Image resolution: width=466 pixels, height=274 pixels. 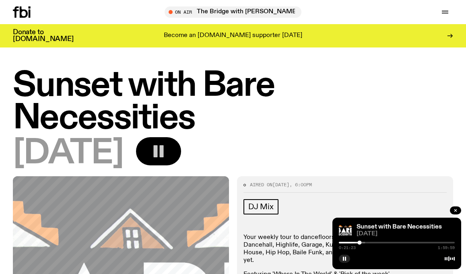 What do you see at coordinates (235, 12) in the screenshot?
I see `span: Tune in live` at bounding box center [235, 12].